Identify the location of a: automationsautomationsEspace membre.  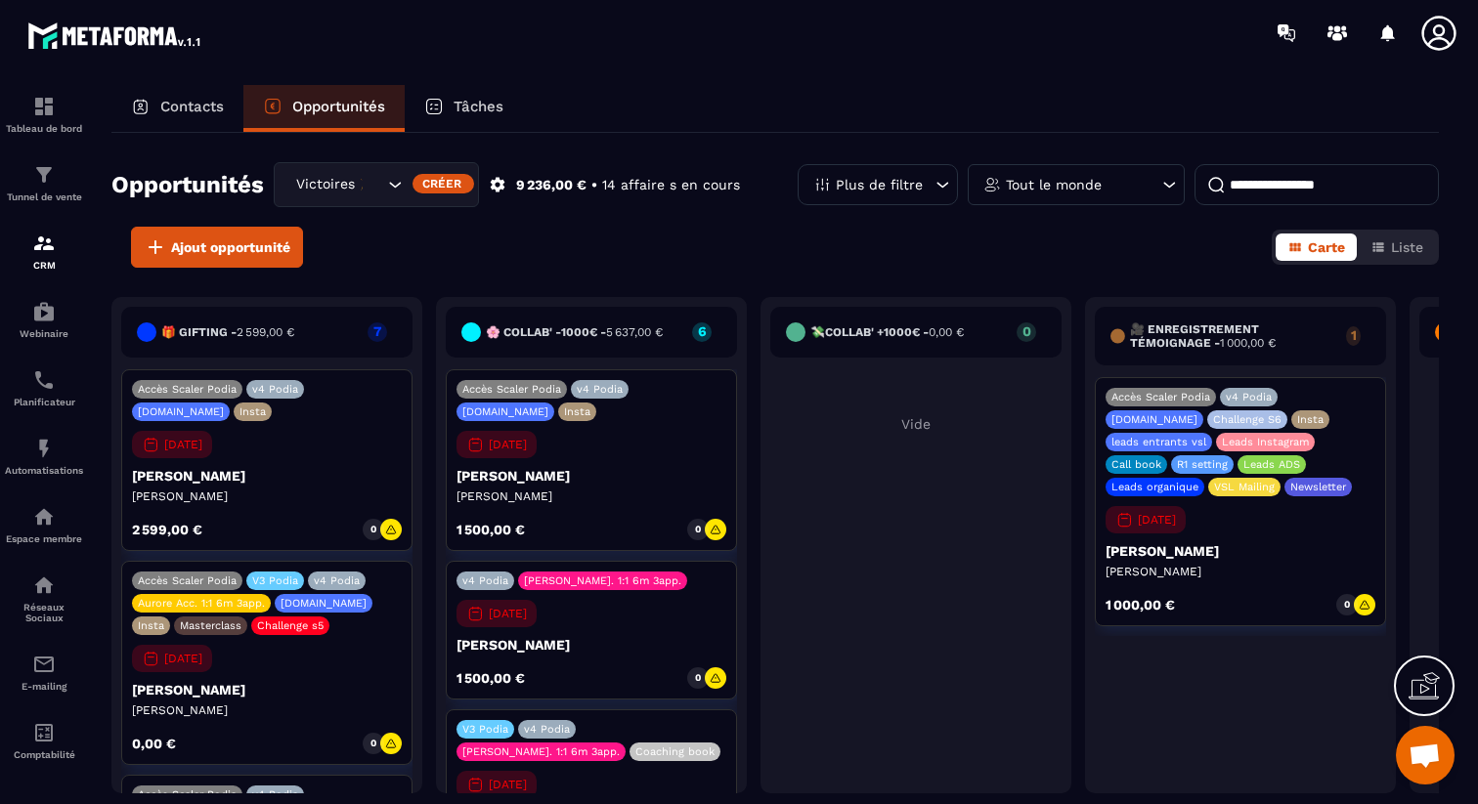
(44, 525).